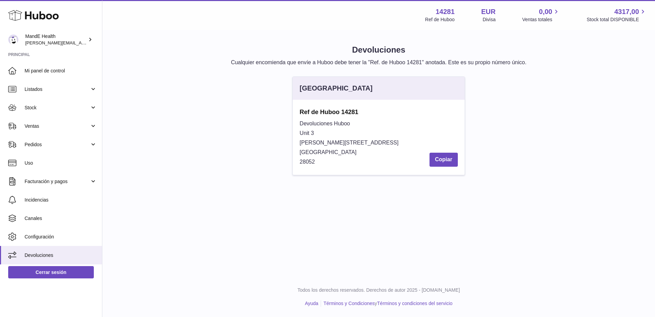 Image resolution: width=655 pixels, height=317 pixels. What do you see at coordinates (61, 255) in the screenshot?
I see `span: Devoluciones` at bounding box center [61, 255].